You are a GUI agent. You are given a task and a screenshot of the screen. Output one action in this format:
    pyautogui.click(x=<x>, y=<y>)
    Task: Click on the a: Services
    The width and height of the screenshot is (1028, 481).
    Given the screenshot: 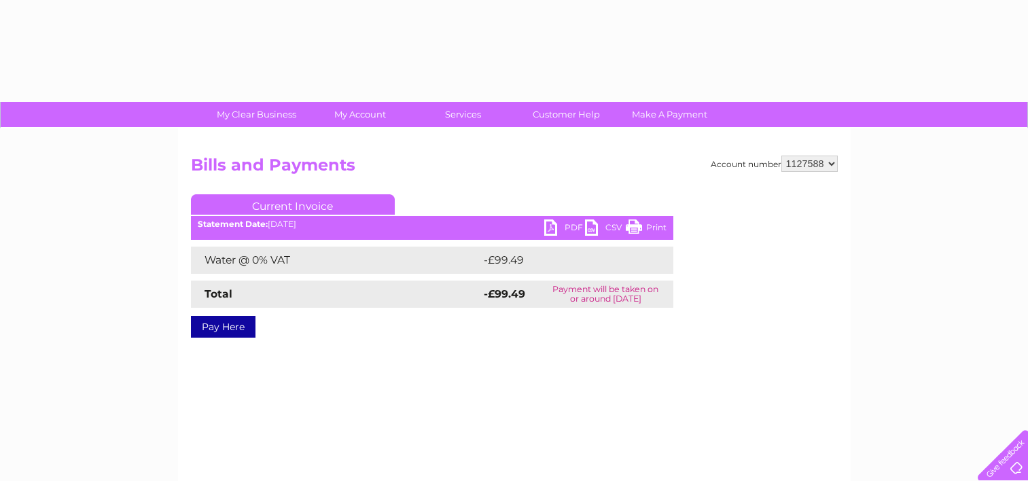 What is the action you would take?
    pyautogui.click(x=463, y=114)
    